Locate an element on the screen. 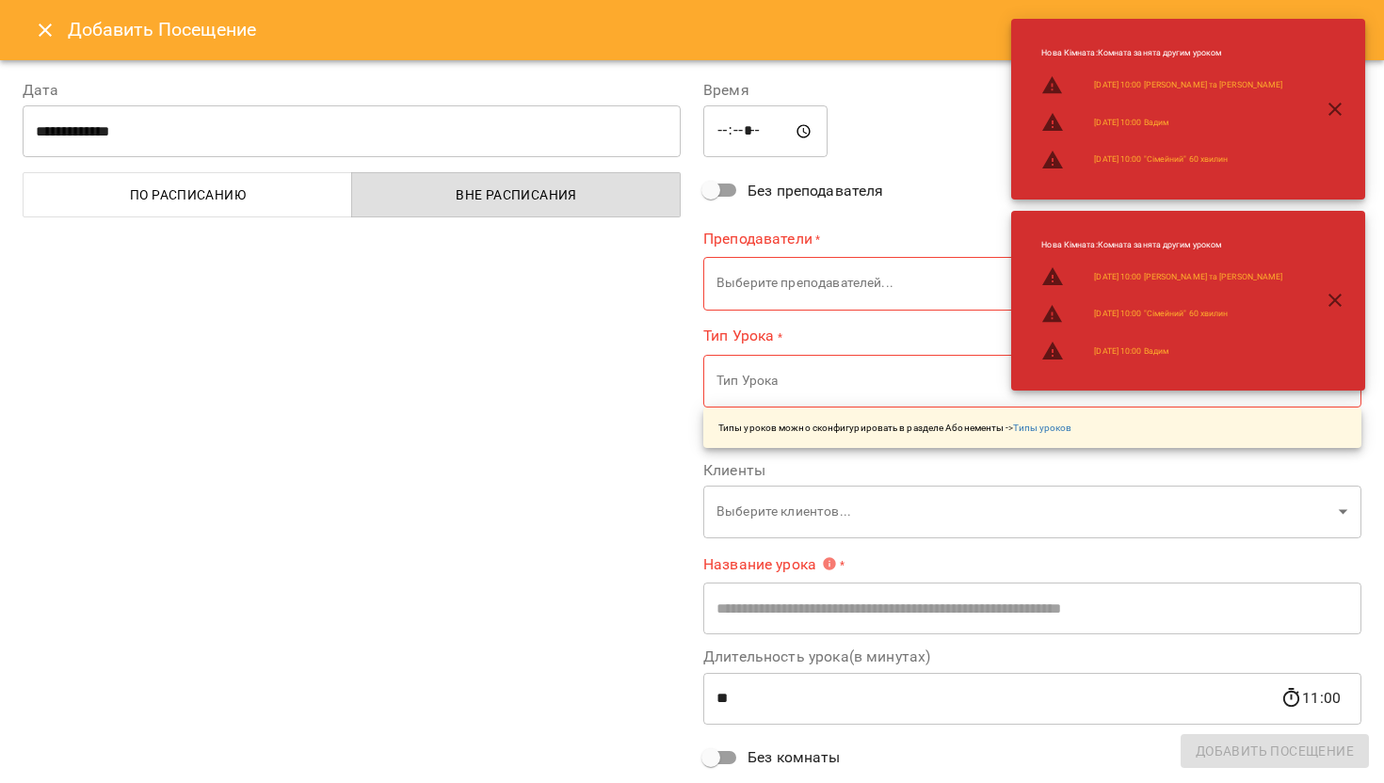 Image resolution: width=1384 pixels, height=783 pixels. button: По расписанию is located at coordinates (187, 195).